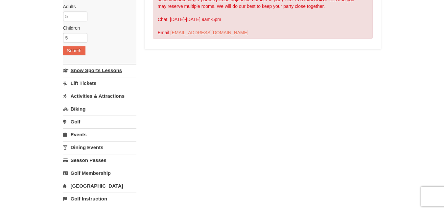 The width and height of the screenshot is (444, 211). What do you see at coordinates (100, 83) in the screenshot?
I see `a: Lift Tickets` at bounding box center [100, 83].